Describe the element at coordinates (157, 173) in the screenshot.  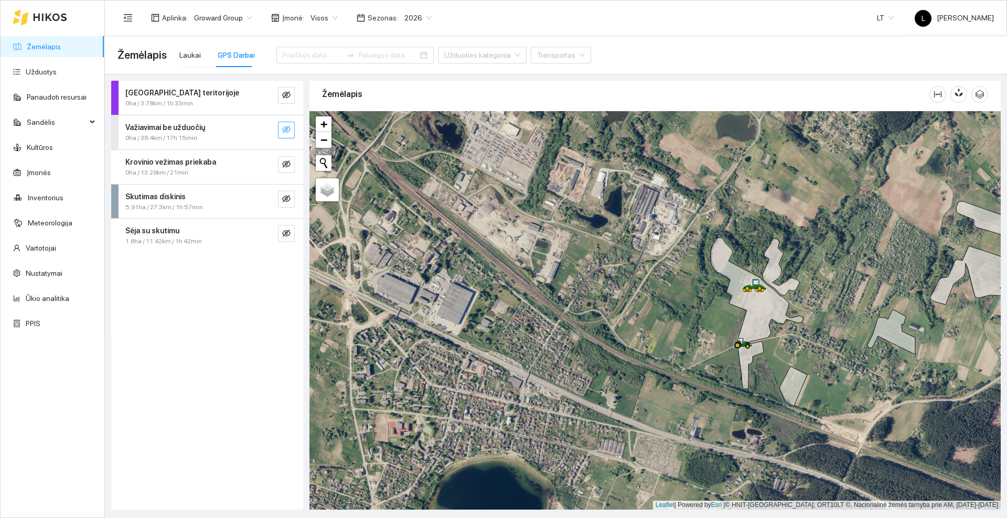
I see `span: 0ha / 13.29km / 21min` at that location.